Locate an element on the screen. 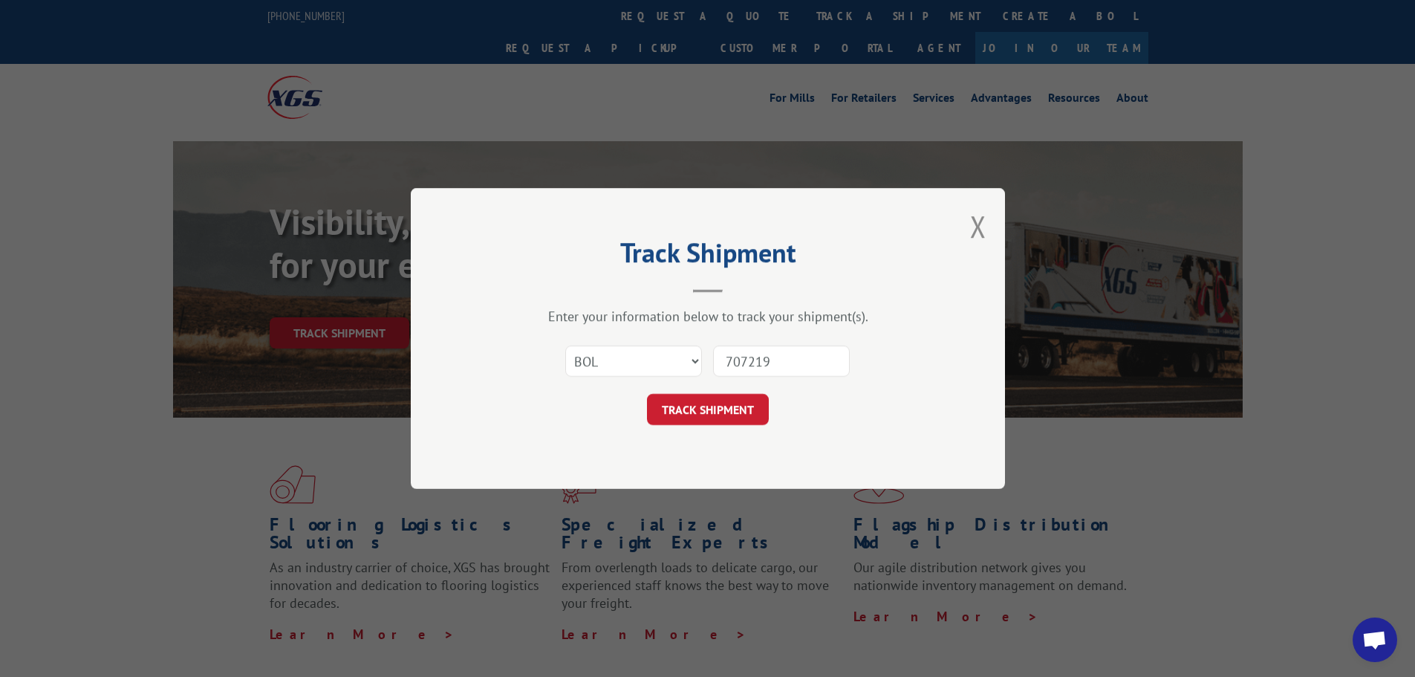 The height and width of the screenshot is (677, 1415). input: Number(s) is located at coordinates (781, 361).